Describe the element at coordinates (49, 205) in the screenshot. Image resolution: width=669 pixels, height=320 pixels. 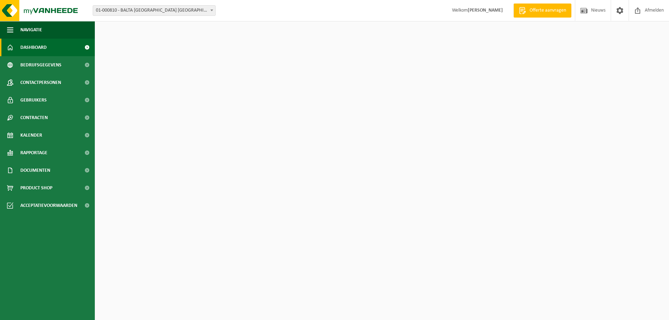
I see `span: Acceptatievoorwaarden` at that location.